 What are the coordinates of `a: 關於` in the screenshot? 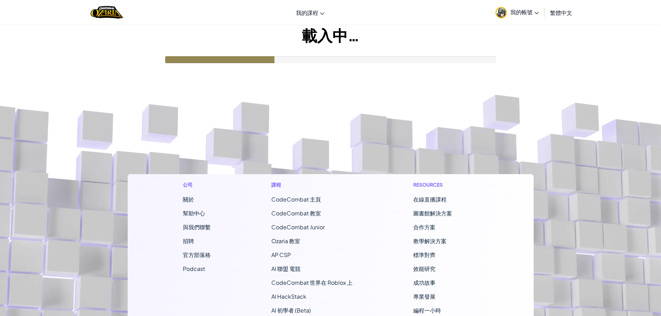 It's located at (188, 199).